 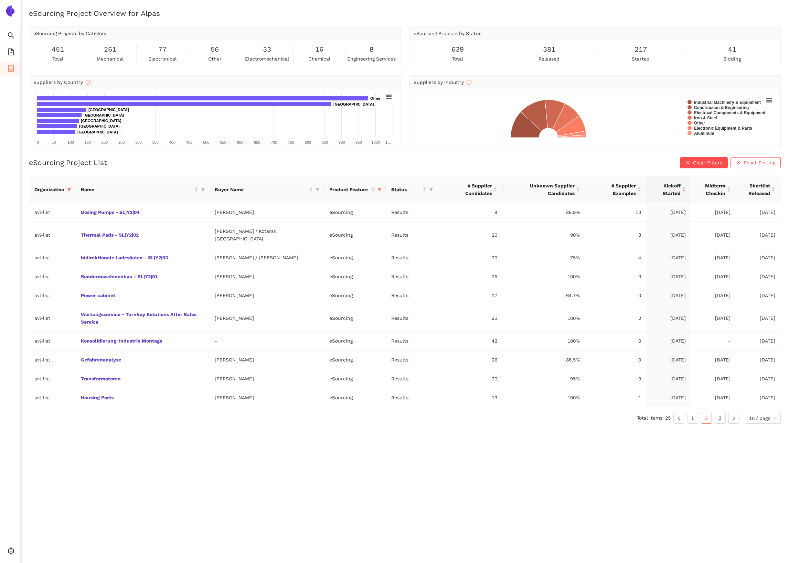 What do you see at coordinates (137, 190) in the screenshot?
I see `span: Name` at bounding box center [137, 190].